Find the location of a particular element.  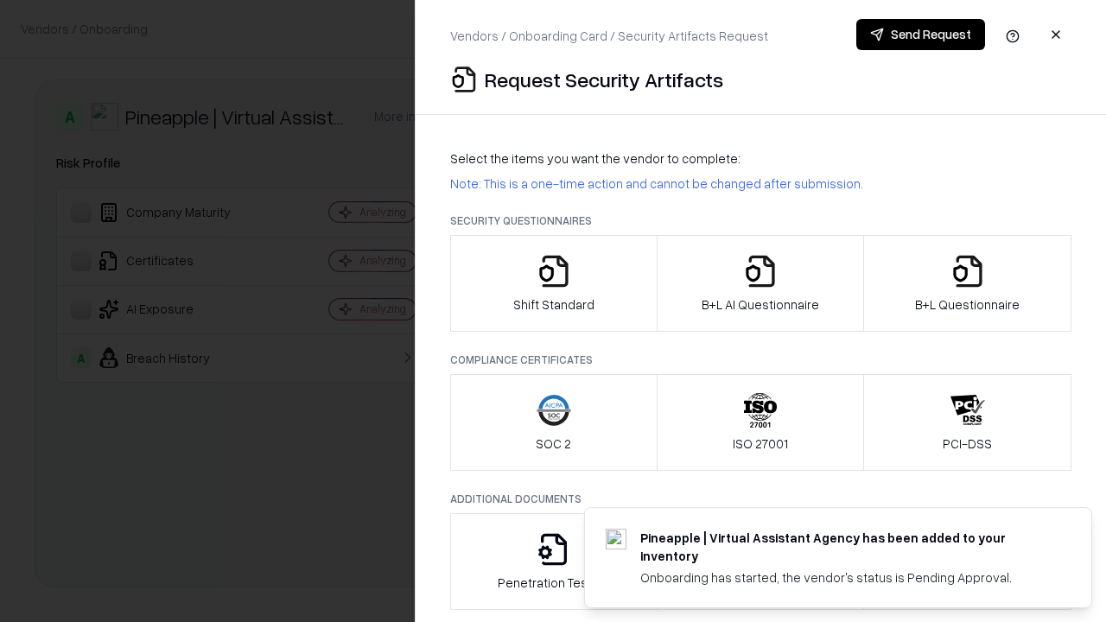

p: B+L Questionnaire is located at coordinates (967, 304).